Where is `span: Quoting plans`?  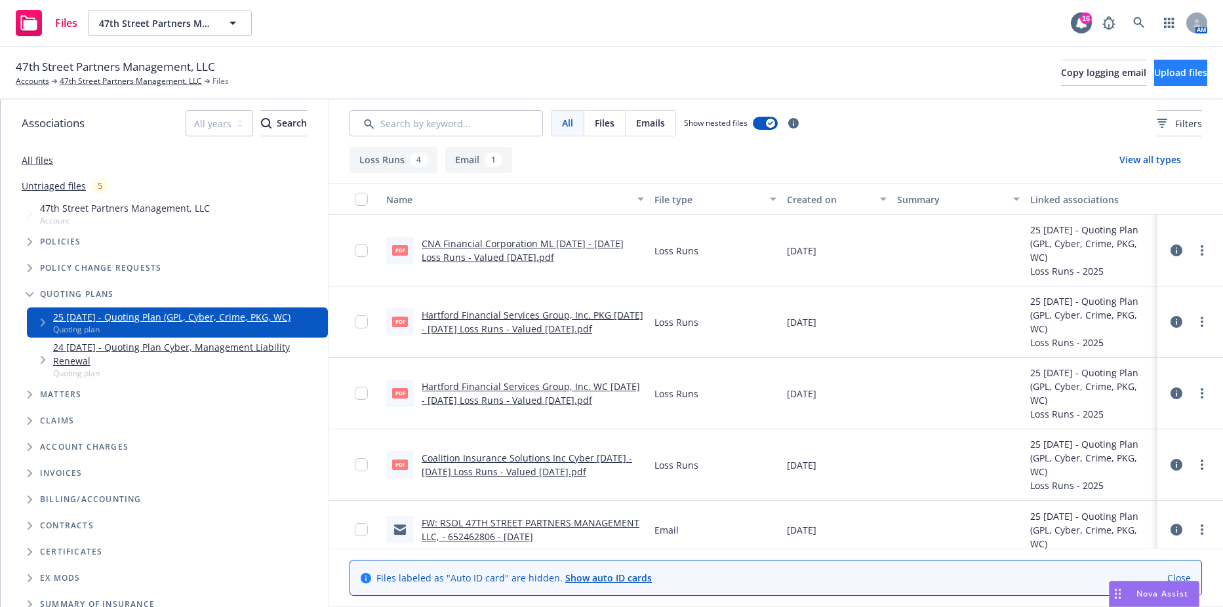
span: Quoting plans is located at coordinates (77, 294).